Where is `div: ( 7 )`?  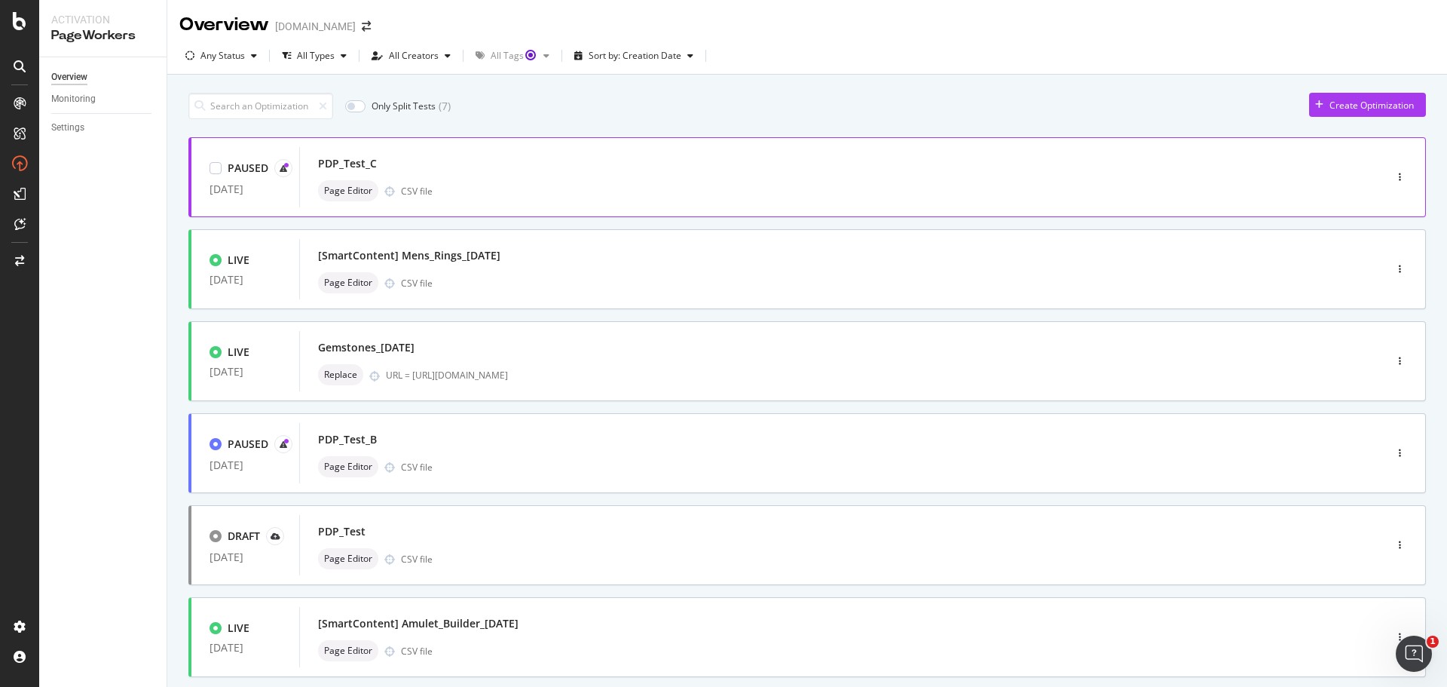
div: ( 7 ) is located at coordinates (445, 106).